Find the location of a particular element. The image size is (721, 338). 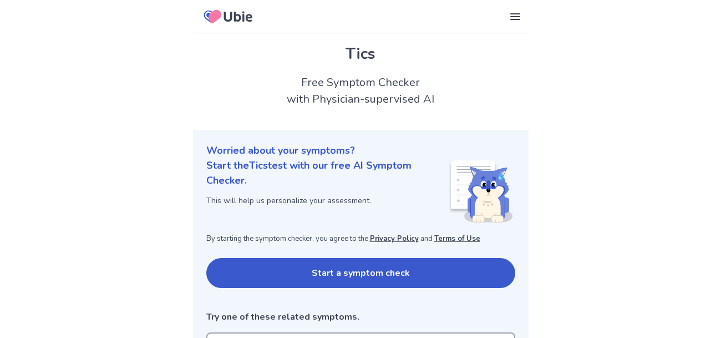

img: Shiba is located at coordinates (481, 191).